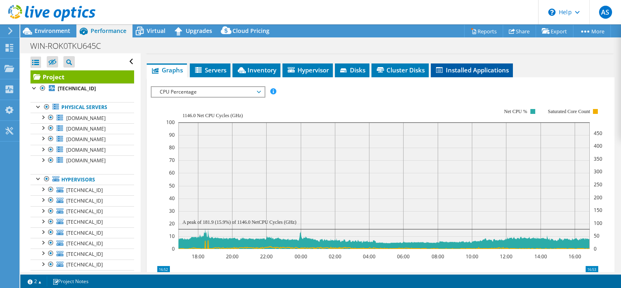 The height and width of the screenshot is (288, 621). Describe the element at coordinates (70, 281) in the screenshot. I see `a: Project Notes` at that location.